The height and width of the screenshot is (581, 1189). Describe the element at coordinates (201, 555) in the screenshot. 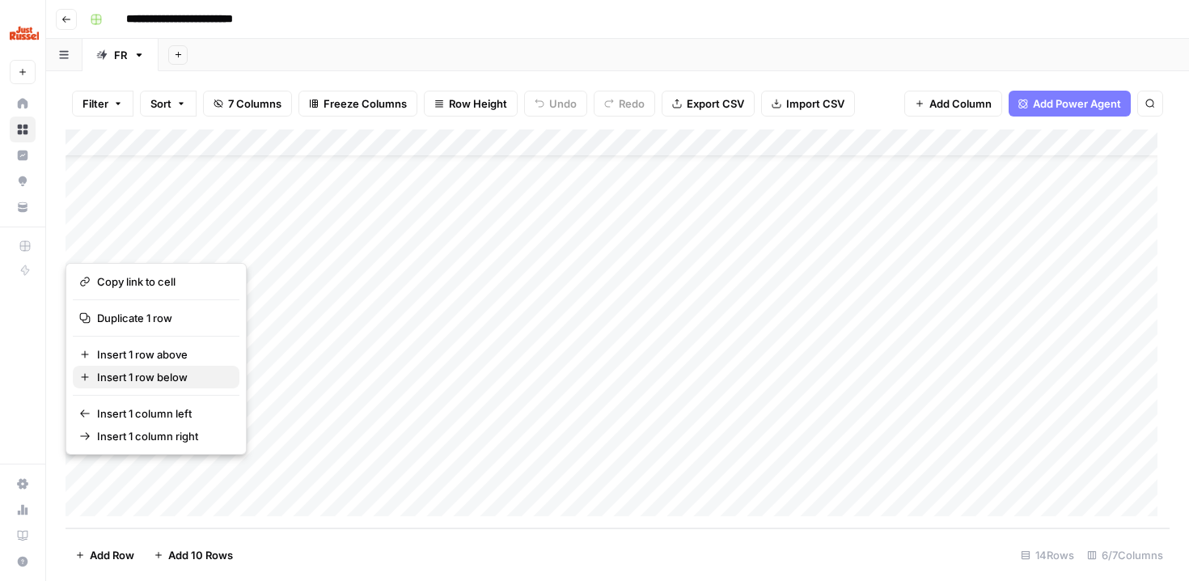

I see `span: Add 10 Rows` at that location.